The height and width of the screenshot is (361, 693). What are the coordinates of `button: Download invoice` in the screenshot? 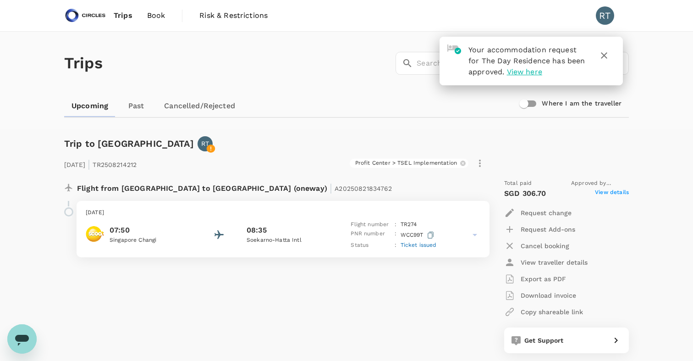 It's located at (540, 295).